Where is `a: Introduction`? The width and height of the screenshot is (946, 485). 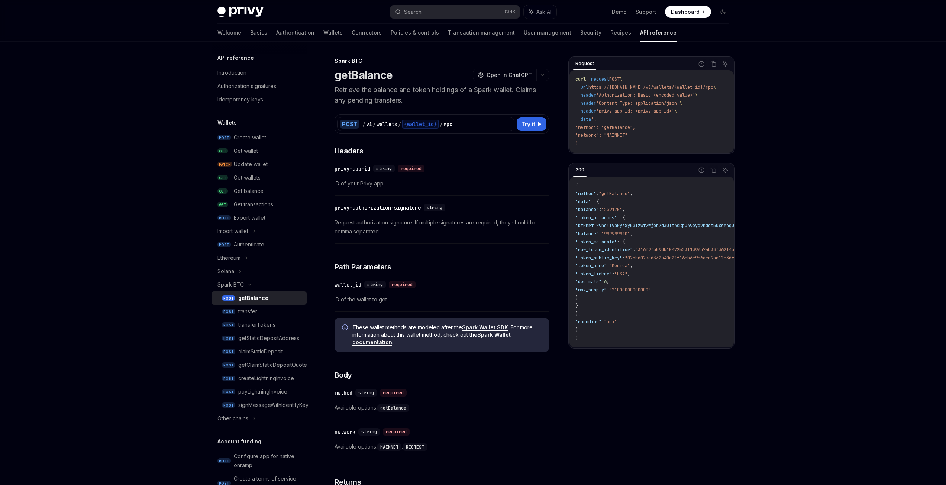
a: Introduction is located at coordinates (259, 73).